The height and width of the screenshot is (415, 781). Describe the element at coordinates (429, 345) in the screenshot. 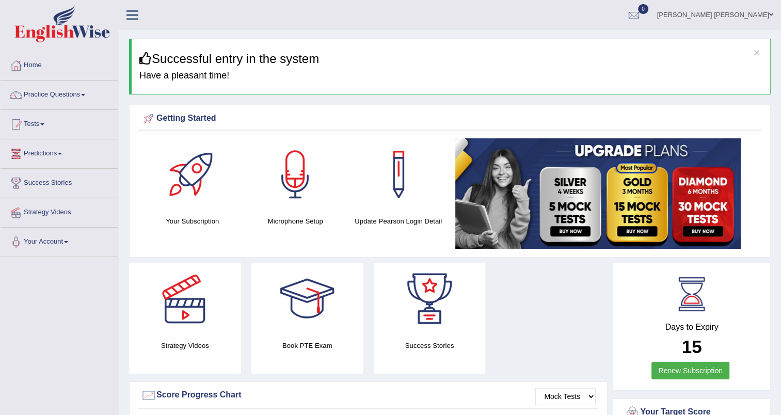

I see `h4: Success Stories` at that location.